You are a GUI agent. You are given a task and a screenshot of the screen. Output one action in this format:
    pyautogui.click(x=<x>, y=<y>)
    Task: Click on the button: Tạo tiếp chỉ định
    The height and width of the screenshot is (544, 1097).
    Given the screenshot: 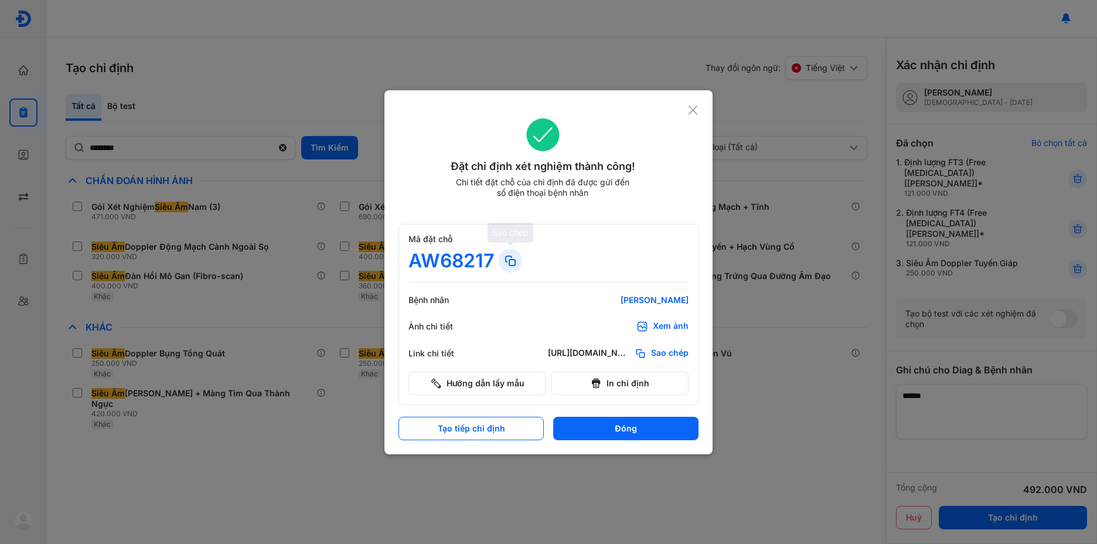 What is the action you would take?
    pyautogui.click(x=471, y=428)
    